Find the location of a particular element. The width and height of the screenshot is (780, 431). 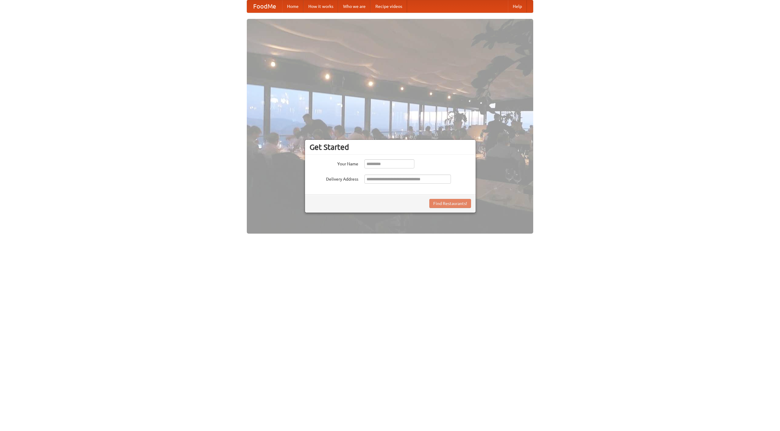

label: Delivery Address is located at coordinates (334, 178).